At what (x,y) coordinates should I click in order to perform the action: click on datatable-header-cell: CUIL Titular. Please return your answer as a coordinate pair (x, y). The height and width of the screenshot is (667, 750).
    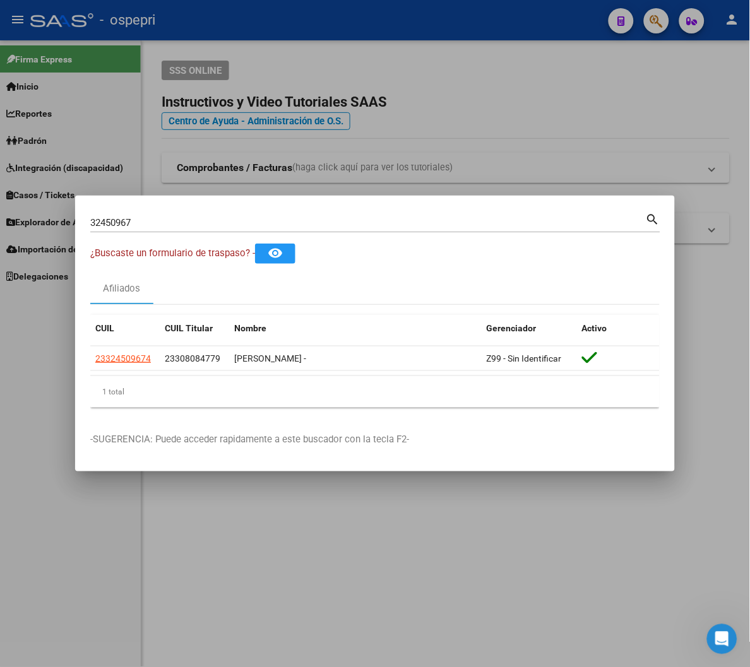
    Looking at the image, I should click on (194, 328).